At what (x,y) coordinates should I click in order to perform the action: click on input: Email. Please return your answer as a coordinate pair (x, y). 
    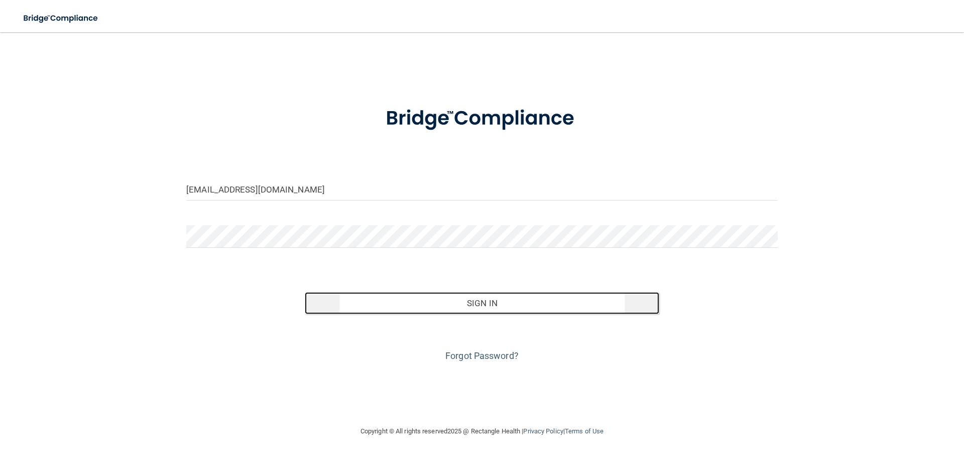
    Looking at the image, I should click on (482, 189).